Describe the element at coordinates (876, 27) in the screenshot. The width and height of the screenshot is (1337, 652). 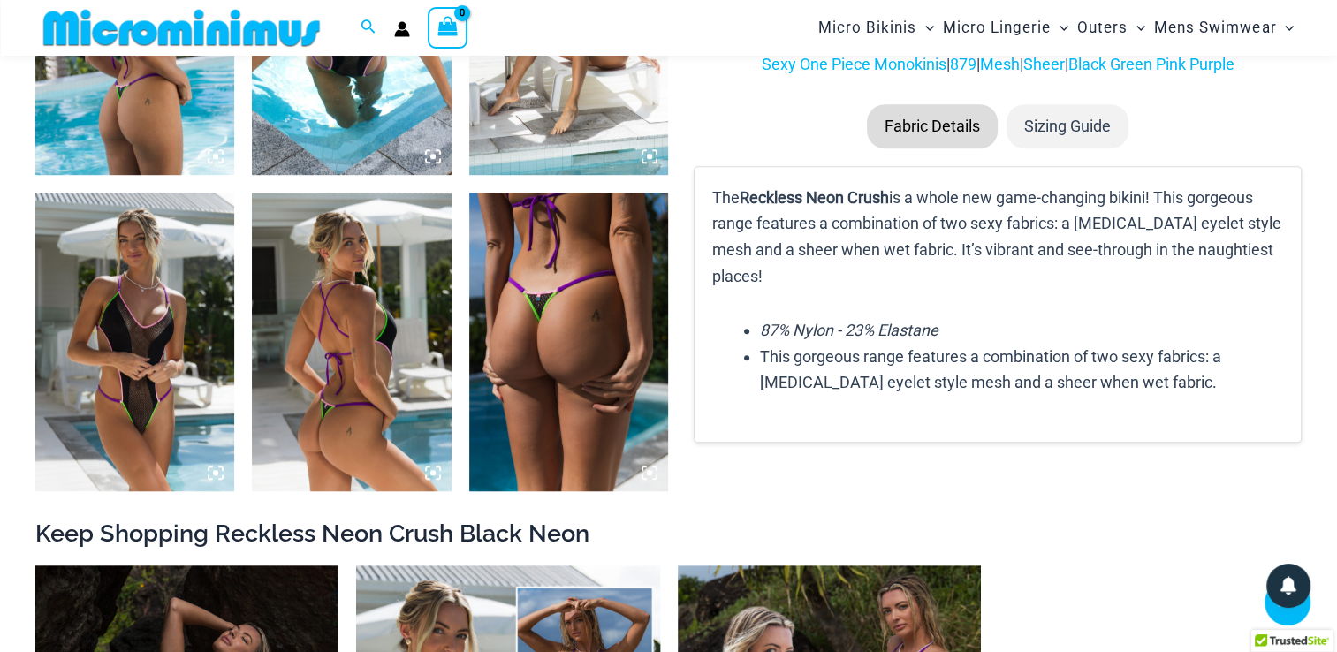
I see `a: Micro BikinisMenu ToggleMenu Toggle` at that location.